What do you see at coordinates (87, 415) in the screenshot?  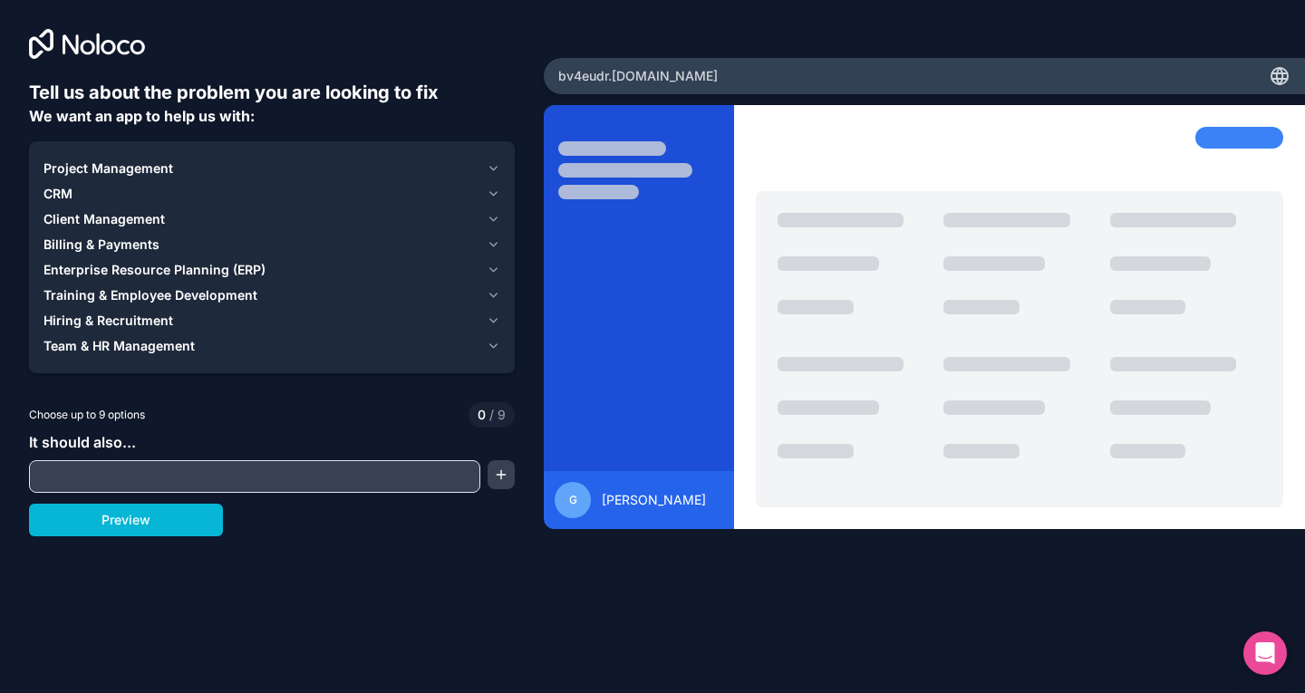 I see `span: Choose up to 9 options` at bounding box center [87, 415].